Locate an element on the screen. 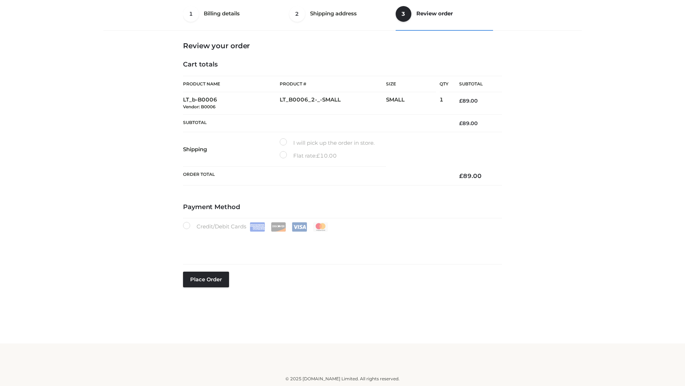 Image resolution: width=685 pixels, height=386 pixels. th: Size is located at coordinates (411, 84).